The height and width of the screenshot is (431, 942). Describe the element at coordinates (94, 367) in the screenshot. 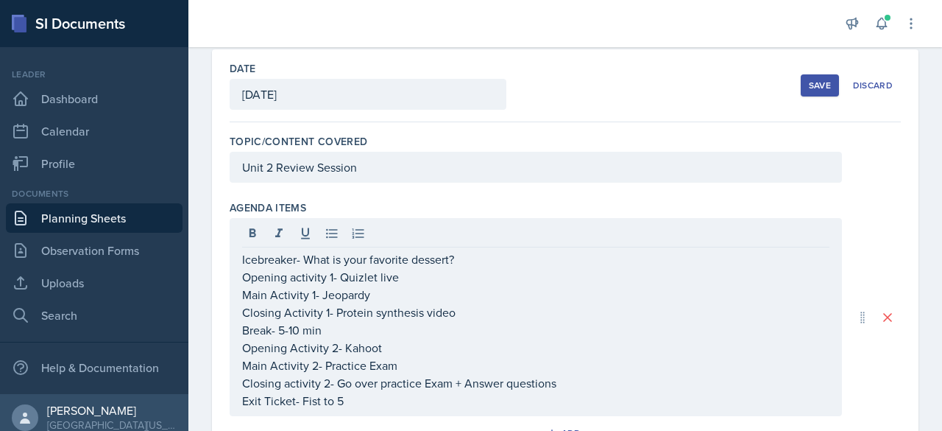

I see `div: Help & Documentation` at that location.